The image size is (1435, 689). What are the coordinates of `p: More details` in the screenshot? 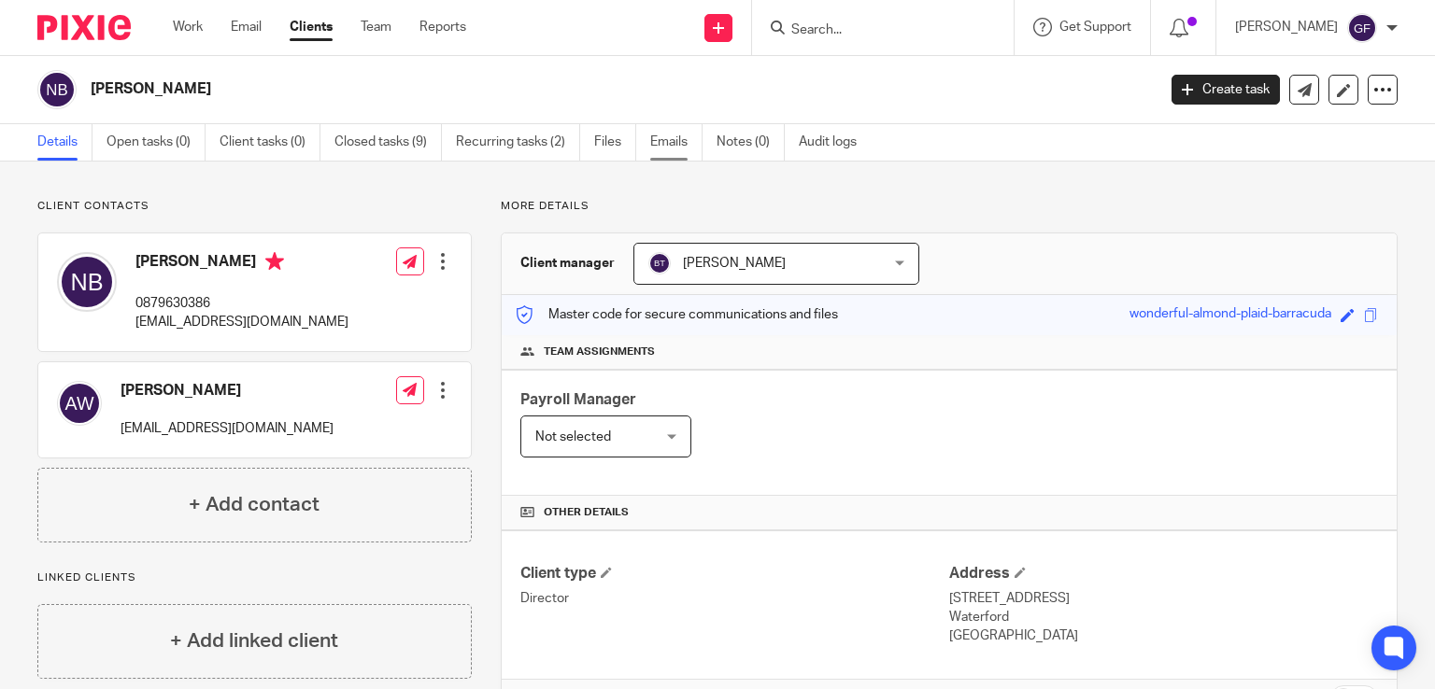 It's located at (949, 206).